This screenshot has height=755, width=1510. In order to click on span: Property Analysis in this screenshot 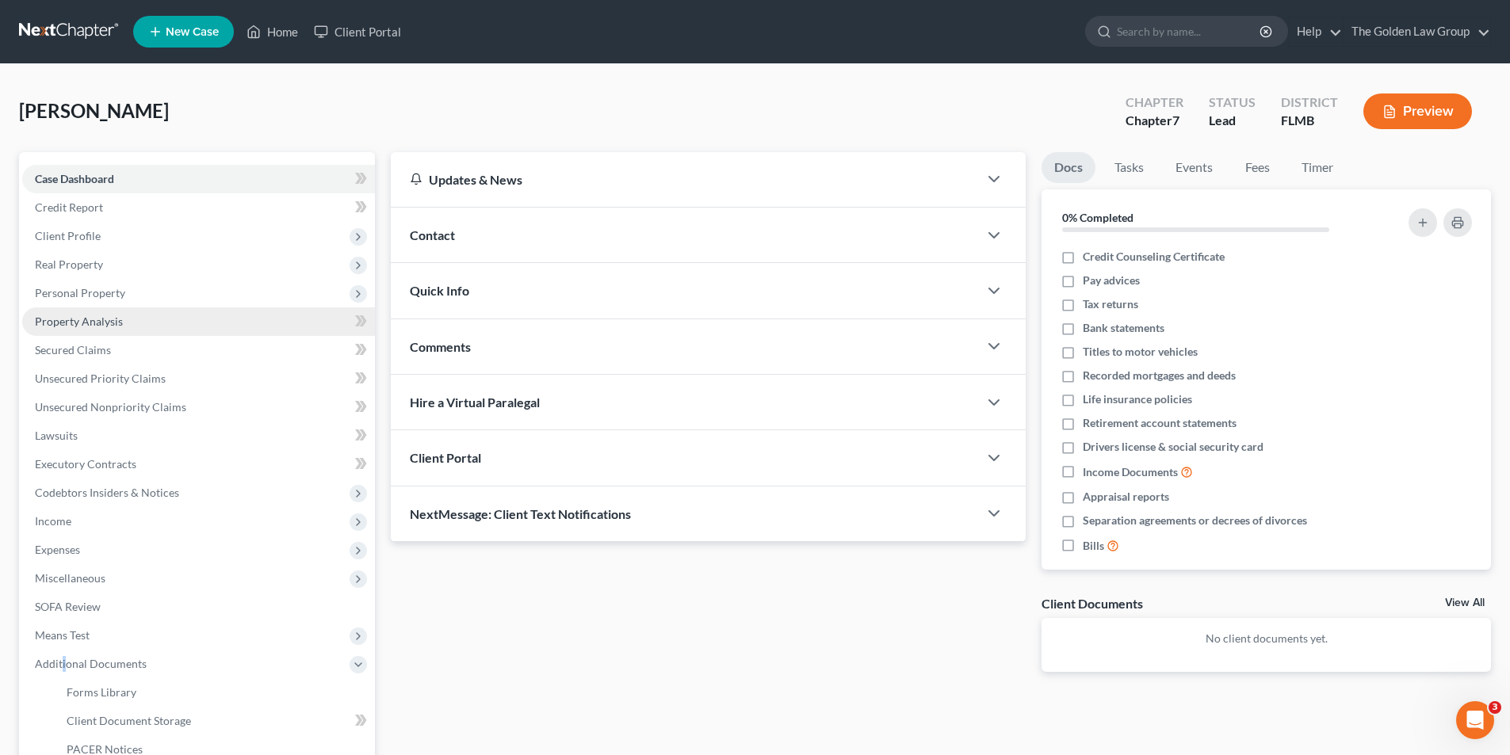, I will do `click(78, 321)`.